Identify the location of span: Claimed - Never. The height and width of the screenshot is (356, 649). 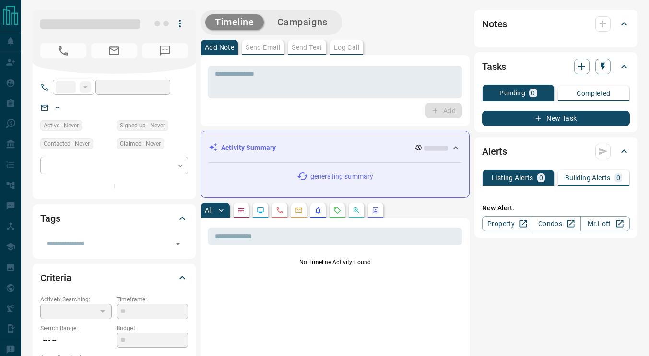
(140, 144).